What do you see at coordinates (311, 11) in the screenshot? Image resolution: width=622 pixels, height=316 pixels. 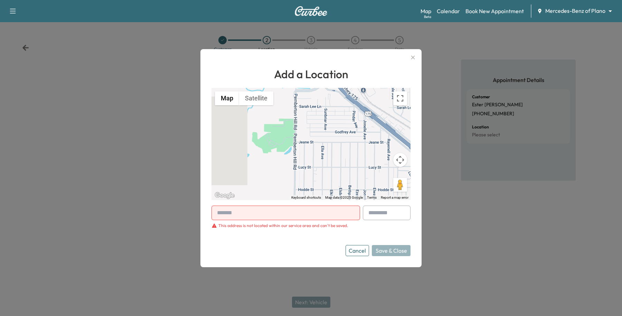 I see `img: Curbee Logo` at bounding box center [311, 11].